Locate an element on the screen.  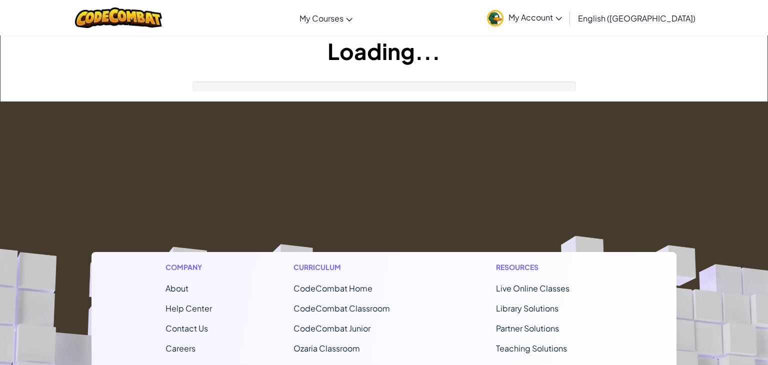
a: Help Center is located at coordinates (189, 308).